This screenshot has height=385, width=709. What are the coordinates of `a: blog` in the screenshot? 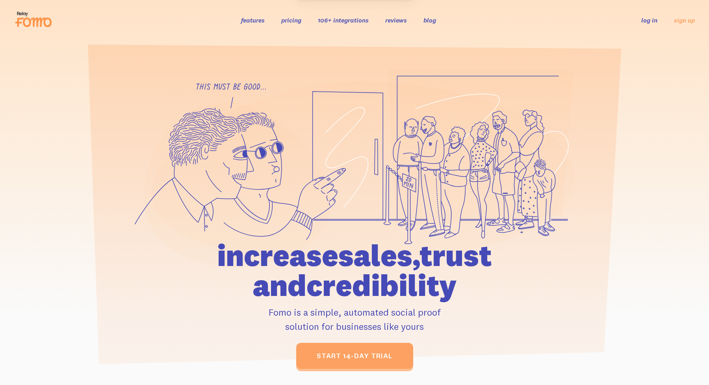 It's located at (430, 20).